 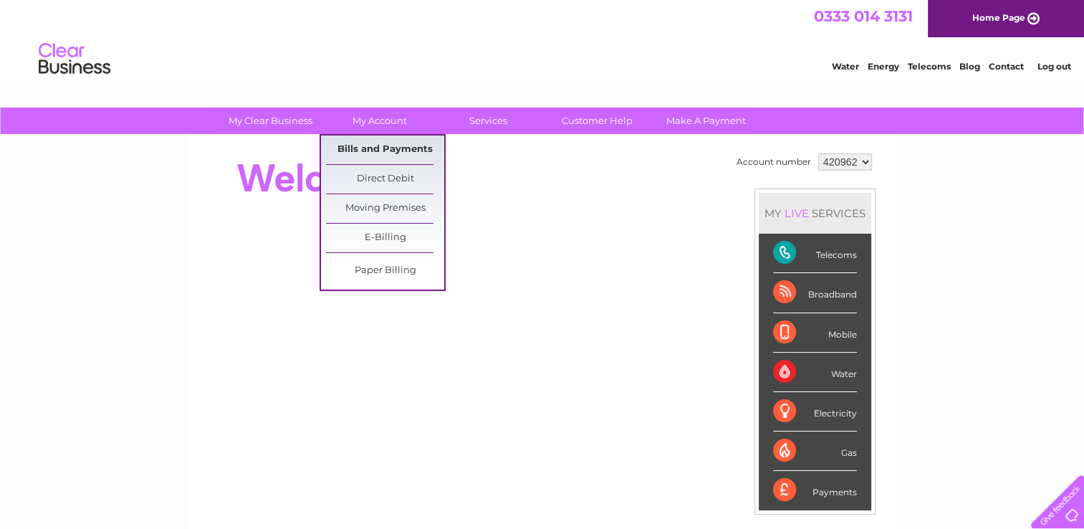 What do you see at coordinates (814, 372) in the screenshot?
I see `div: Water` at bounding box center [814, 372].